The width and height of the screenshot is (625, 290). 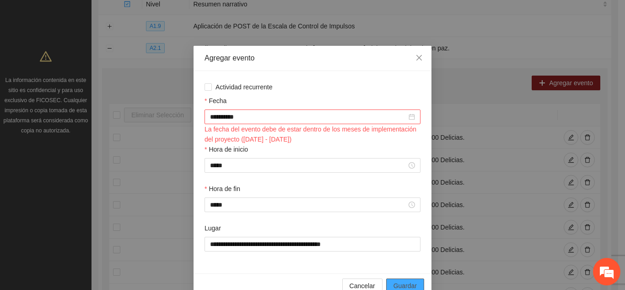 What do you see at coordinates (161, 16) in the screenshot?
I see `div: Minimizar ventana de chat en vivo` at bounding box center [161, 16].